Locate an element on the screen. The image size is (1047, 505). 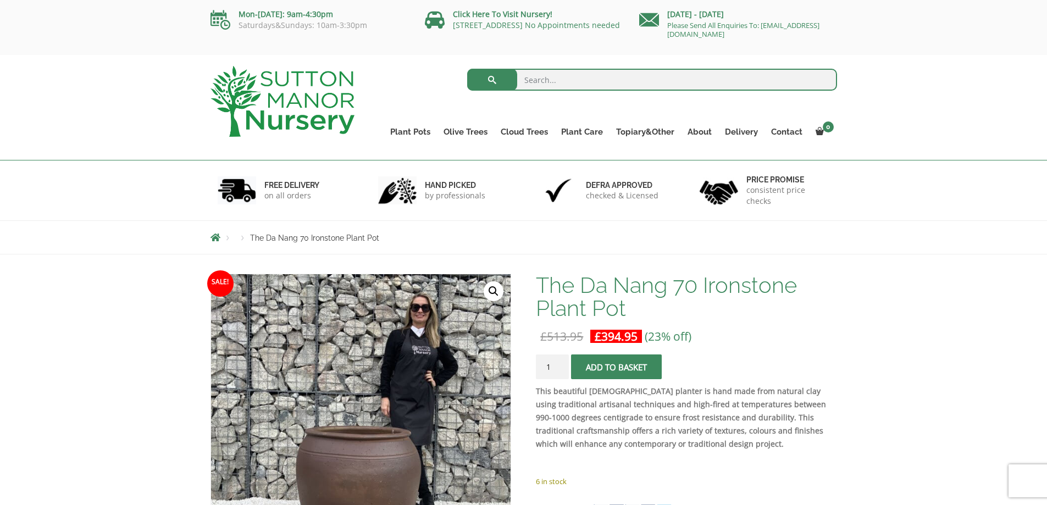
a: About is located at coordinates (700, 132).